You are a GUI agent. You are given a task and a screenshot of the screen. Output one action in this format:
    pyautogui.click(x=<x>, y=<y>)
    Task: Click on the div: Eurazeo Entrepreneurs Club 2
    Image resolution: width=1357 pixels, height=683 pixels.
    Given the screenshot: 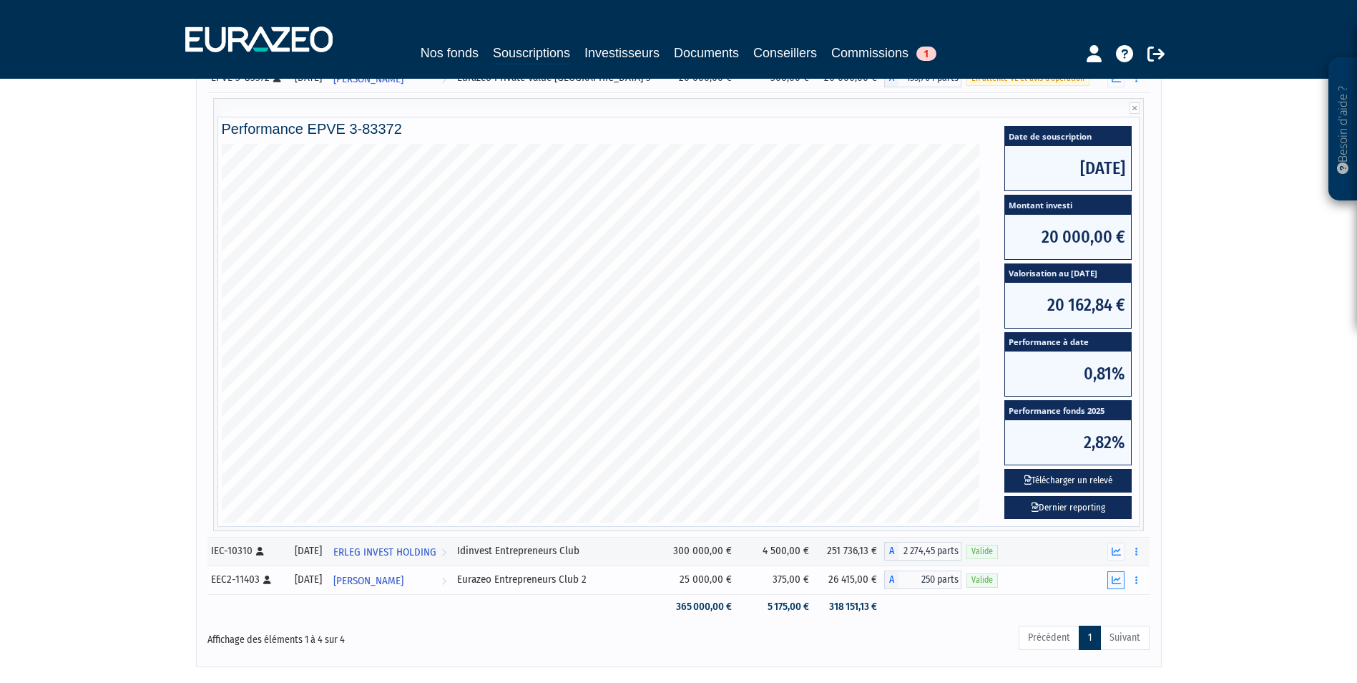 What is the action you would take?
    pyautogui.click(x=558, y=579)
    